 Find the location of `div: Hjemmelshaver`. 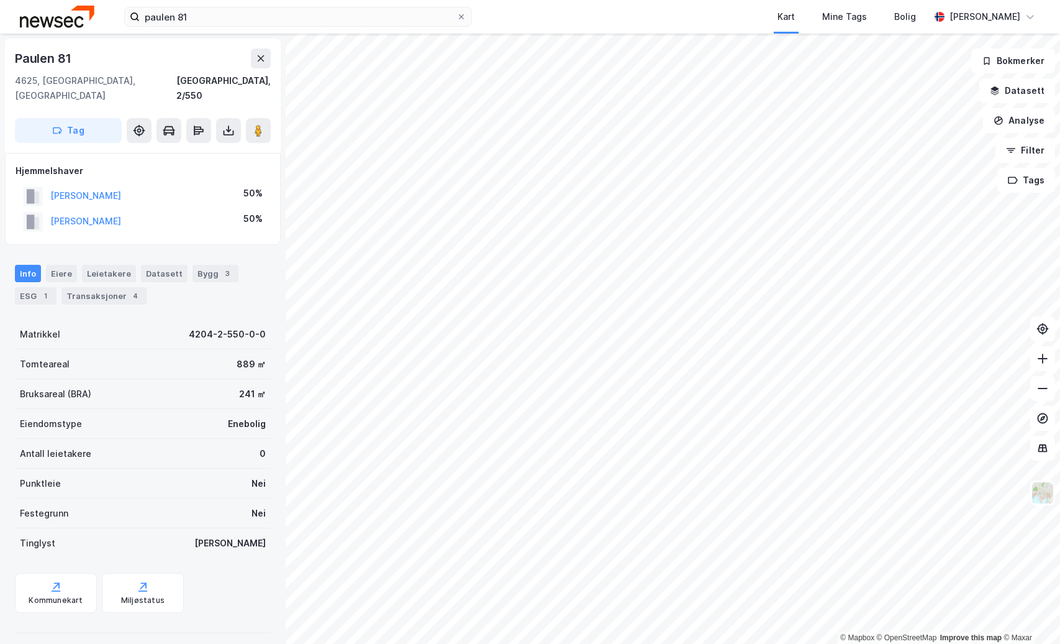

div: Hjemmelshaver is located at coordinates (143, 171).